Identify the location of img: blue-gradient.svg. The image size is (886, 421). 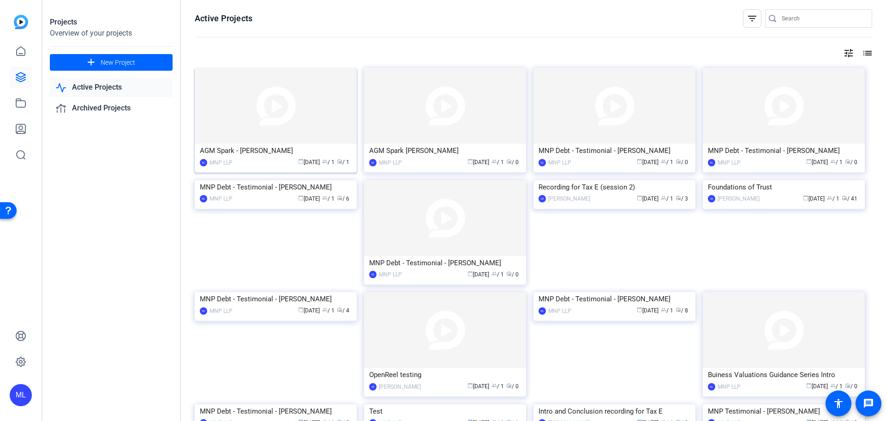
(21, 22).